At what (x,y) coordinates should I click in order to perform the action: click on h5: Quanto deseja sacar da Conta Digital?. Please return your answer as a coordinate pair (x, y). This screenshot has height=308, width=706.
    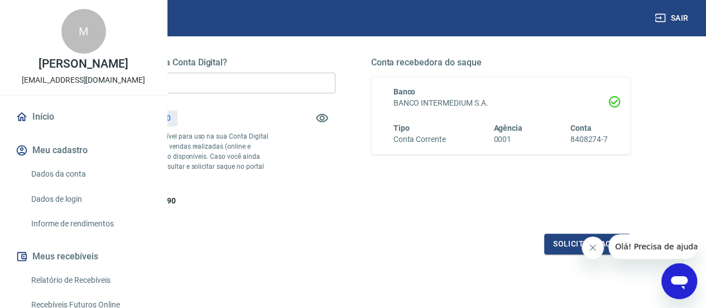
    Looking at the image, I should click on (205, 63).